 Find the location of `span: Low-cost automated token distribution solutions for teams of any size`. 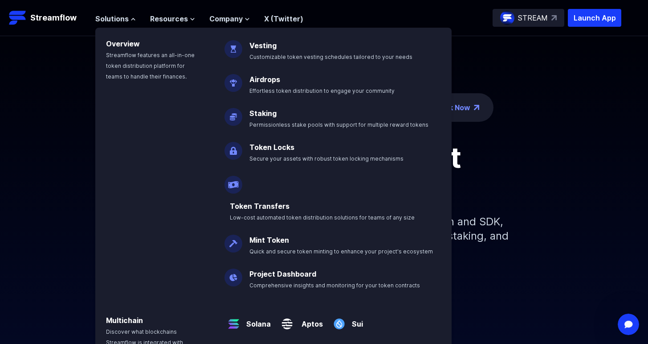

span: Low-cost automated token distribution solutions for teams of any size is located at coordinates (322, 217).